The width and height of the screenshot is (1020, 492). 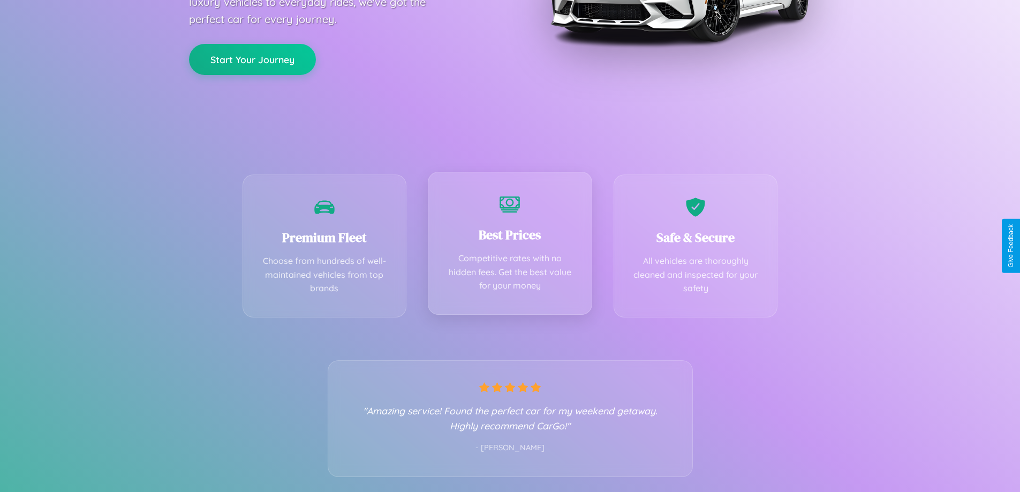 What do you see at coordinates (509, 234) in the screenshot?
I see `h3: Best Prices` at bounding box center [509, 234].